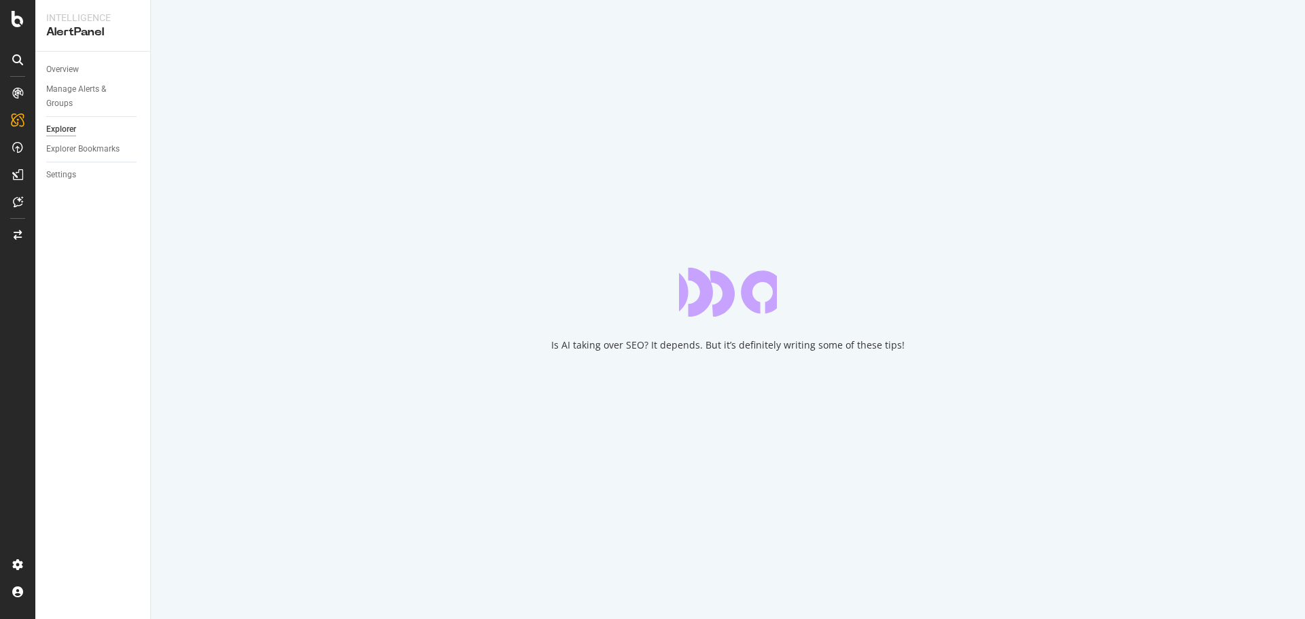 This screenshot has width=1305, height=619. I want to click on div: Explorer Bookmarks, so click(83, 149).